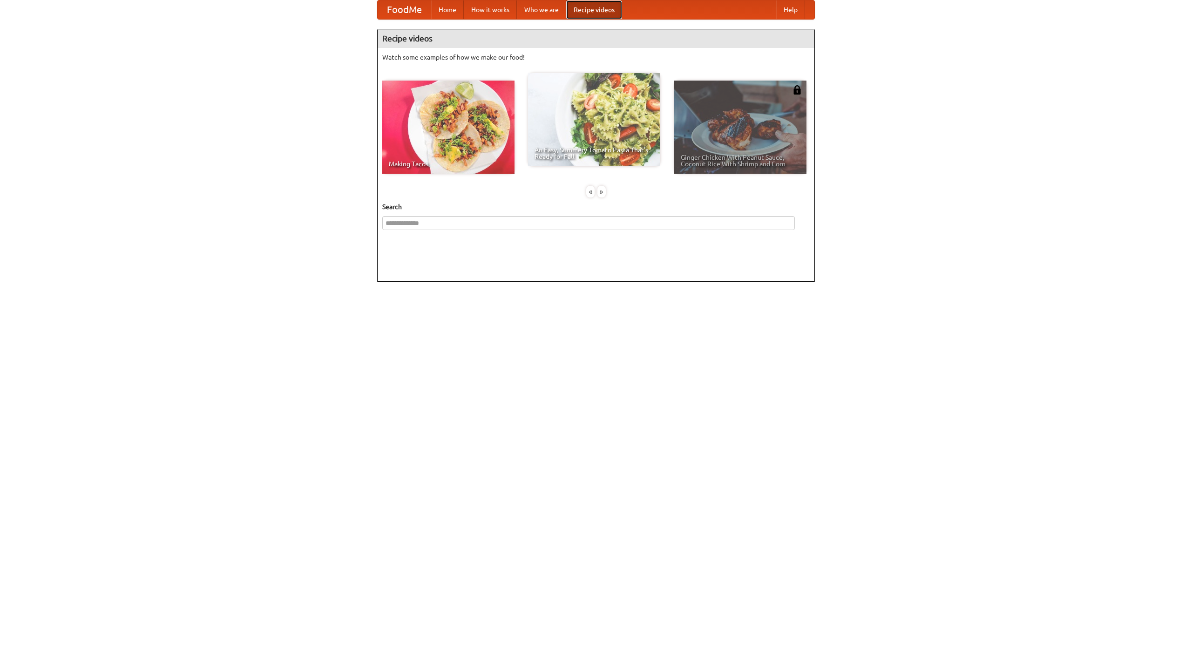 The height and width of the screenshot is (659, 1192). What do you see at coordinates (404, 10) in the screenshot?
I see `a: FoodMe` at bounding box center [404, 10].